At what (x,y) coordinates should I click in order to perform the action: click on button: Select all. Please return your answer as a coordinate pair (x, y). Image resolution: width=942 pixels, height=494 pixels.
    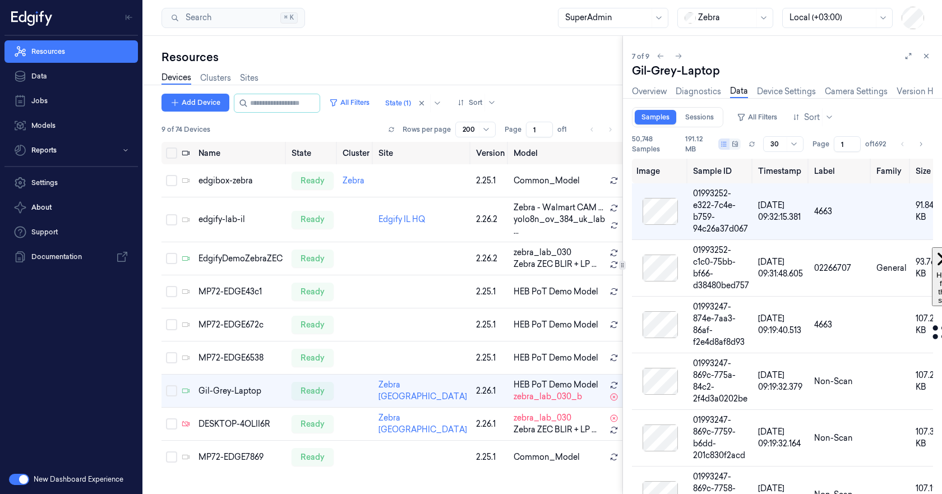
    Looking at the image, I should click on (172, 153).